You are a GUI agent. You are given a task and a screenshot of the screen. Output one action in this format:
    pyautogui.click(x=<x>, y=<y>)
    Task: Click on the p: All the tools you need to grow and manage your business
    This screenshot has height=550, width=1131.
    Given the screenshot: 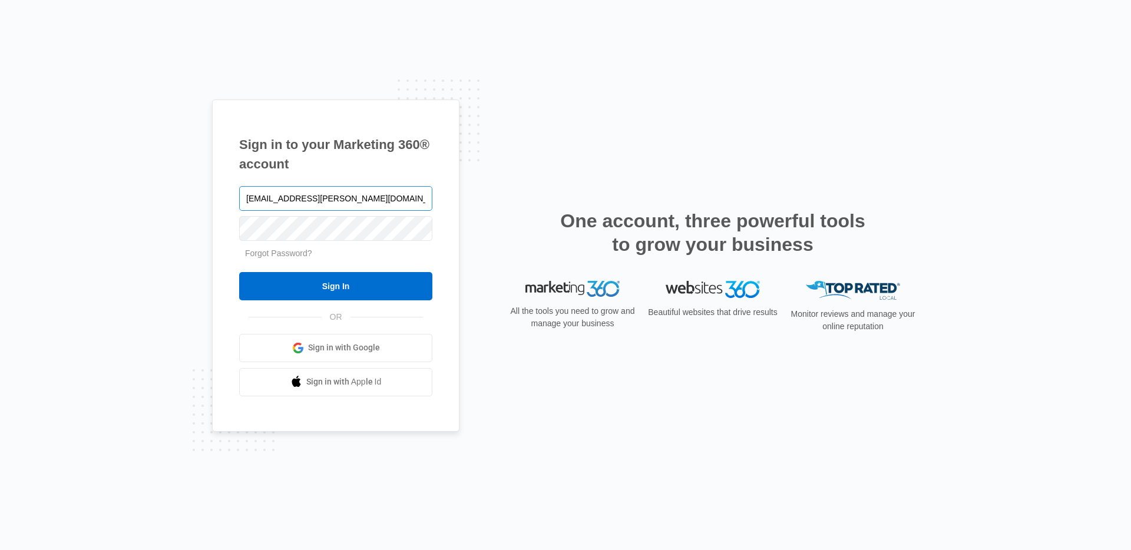 What is the action you would take?
    pyautogui.click(x=573, y=318)
    